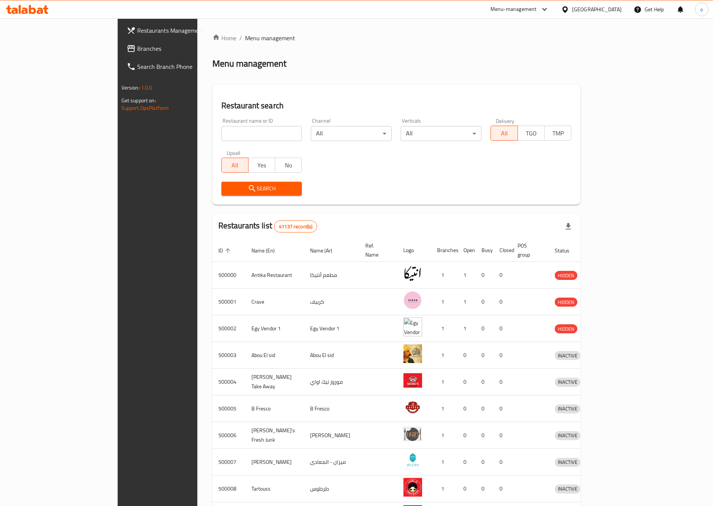 The height and width of the screenshot is (506, 713). I want to click on img: Crave, so click(413, 300).